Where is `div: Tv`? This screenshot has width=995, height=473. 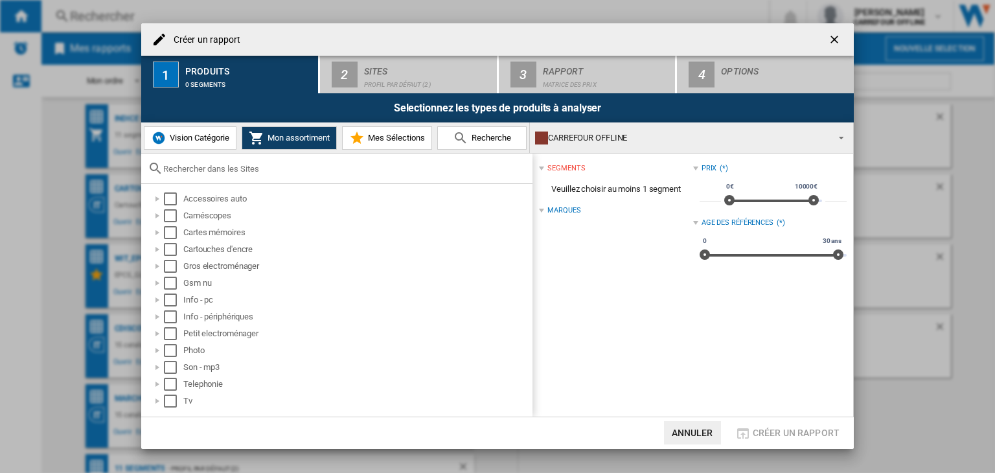 div: Tv is located at coordinates (357, 401).